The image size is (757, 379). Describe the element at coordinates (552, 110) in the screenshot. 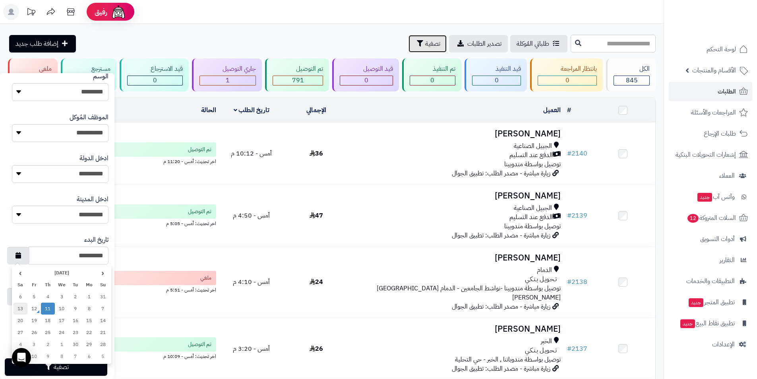

I see `a: العميل` at that location.